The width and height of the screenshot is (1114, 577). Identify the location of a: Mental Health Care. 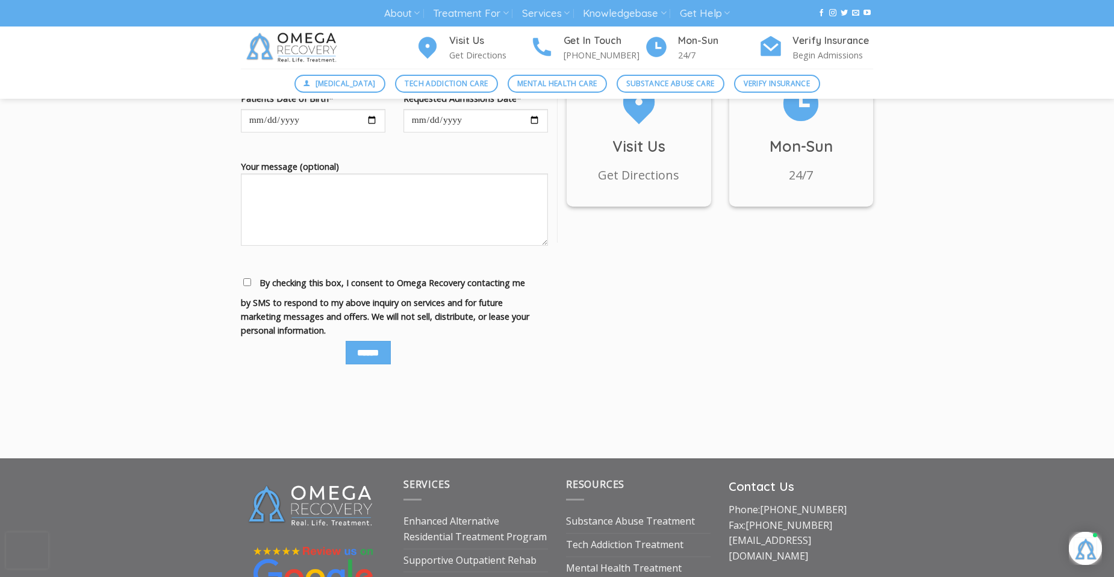
(557, 84).